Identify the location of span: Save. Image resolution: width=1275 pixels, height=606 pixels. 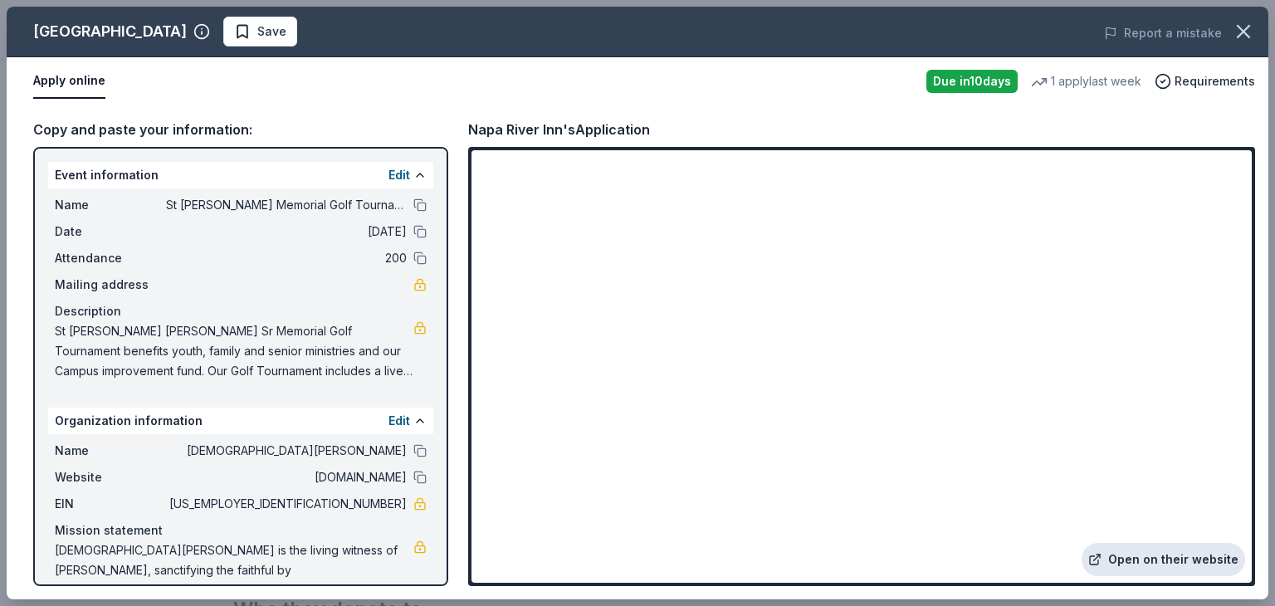
(271, 32).